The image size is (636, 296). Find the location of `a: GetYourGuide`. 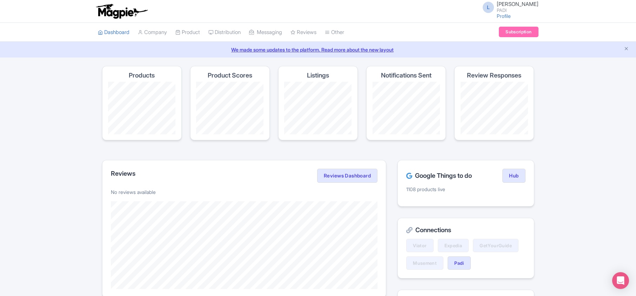

a: GetYourGuide is located at coordinates (496, 246).